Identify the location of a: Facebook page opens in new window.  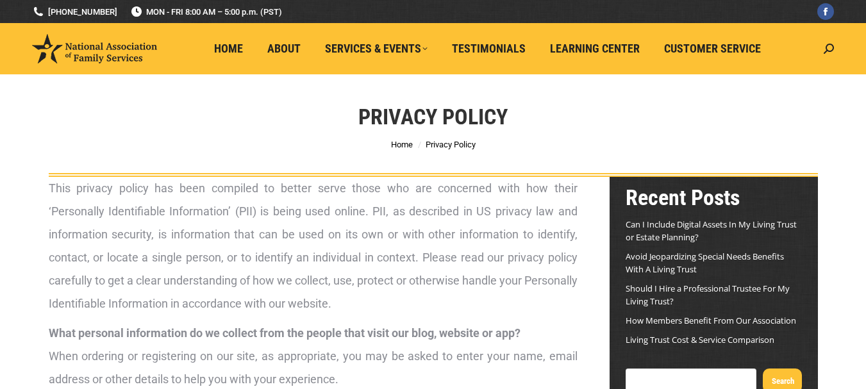
(826, 12).